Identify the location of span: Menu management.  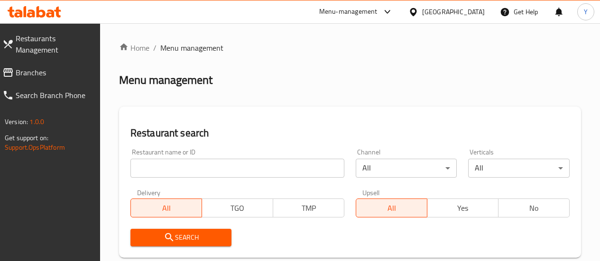
(192, 48).